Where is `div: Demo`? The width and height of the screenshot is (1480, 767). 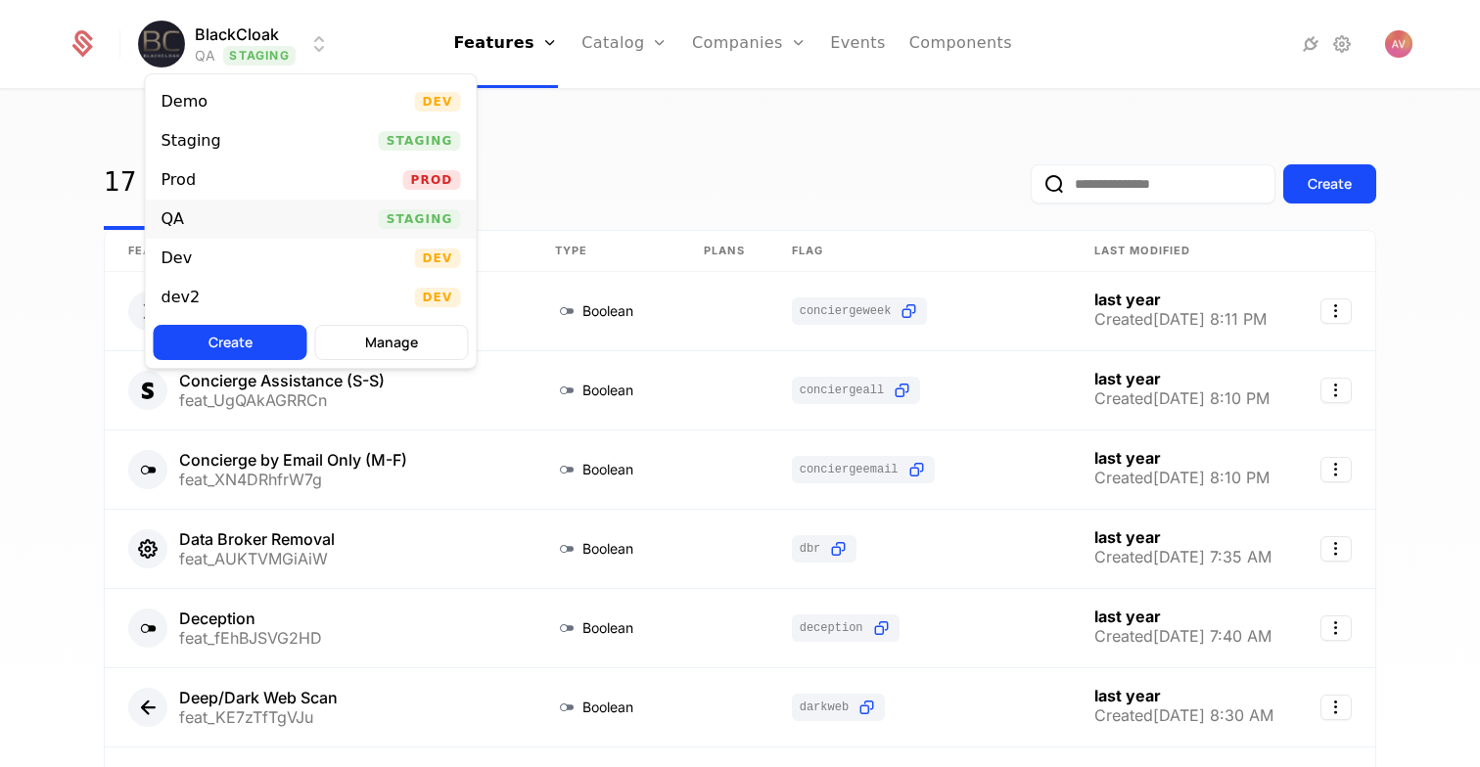
div: Demo is located at coordinates (185, 102).